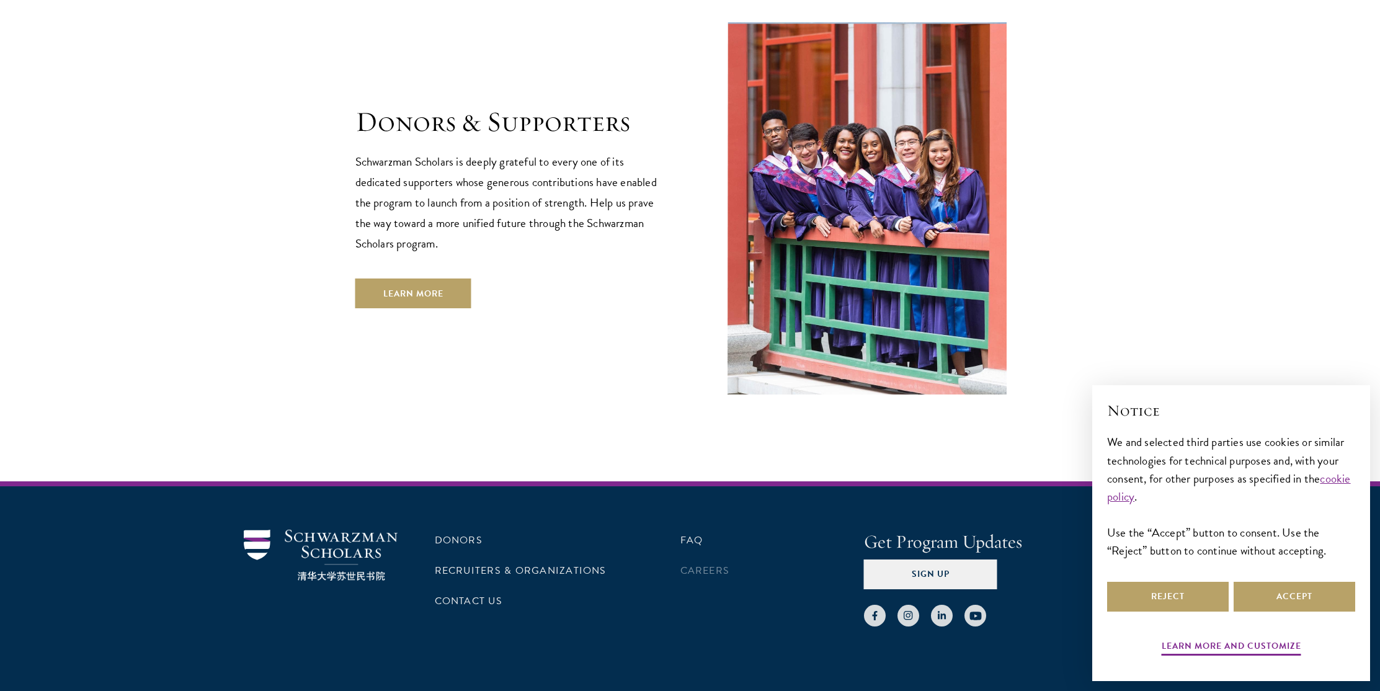  Describe the element at coordinates (458, 540) in the screenshot. I see `a: Donors` at that location.